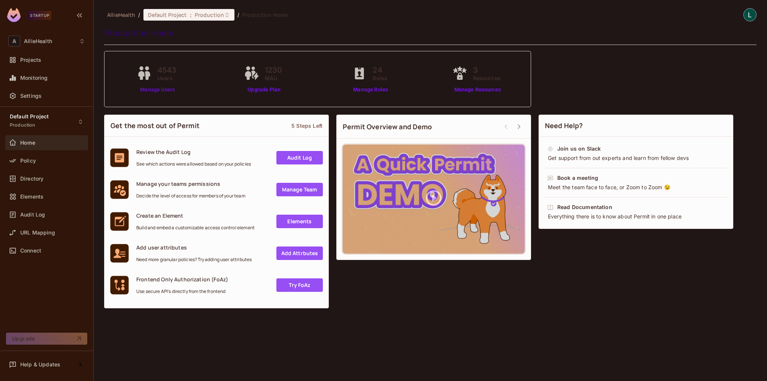 Image resolution: width=767 pixels, height=381 pixels. Describe the element at coordinates (32, 197) in the screenshot. I see `span: Elements` at that location.